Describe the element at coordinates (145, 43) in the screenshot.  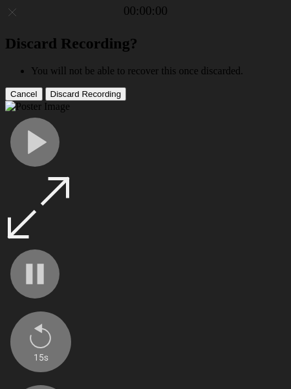
I see `h2: Discard Recording?` at that location.